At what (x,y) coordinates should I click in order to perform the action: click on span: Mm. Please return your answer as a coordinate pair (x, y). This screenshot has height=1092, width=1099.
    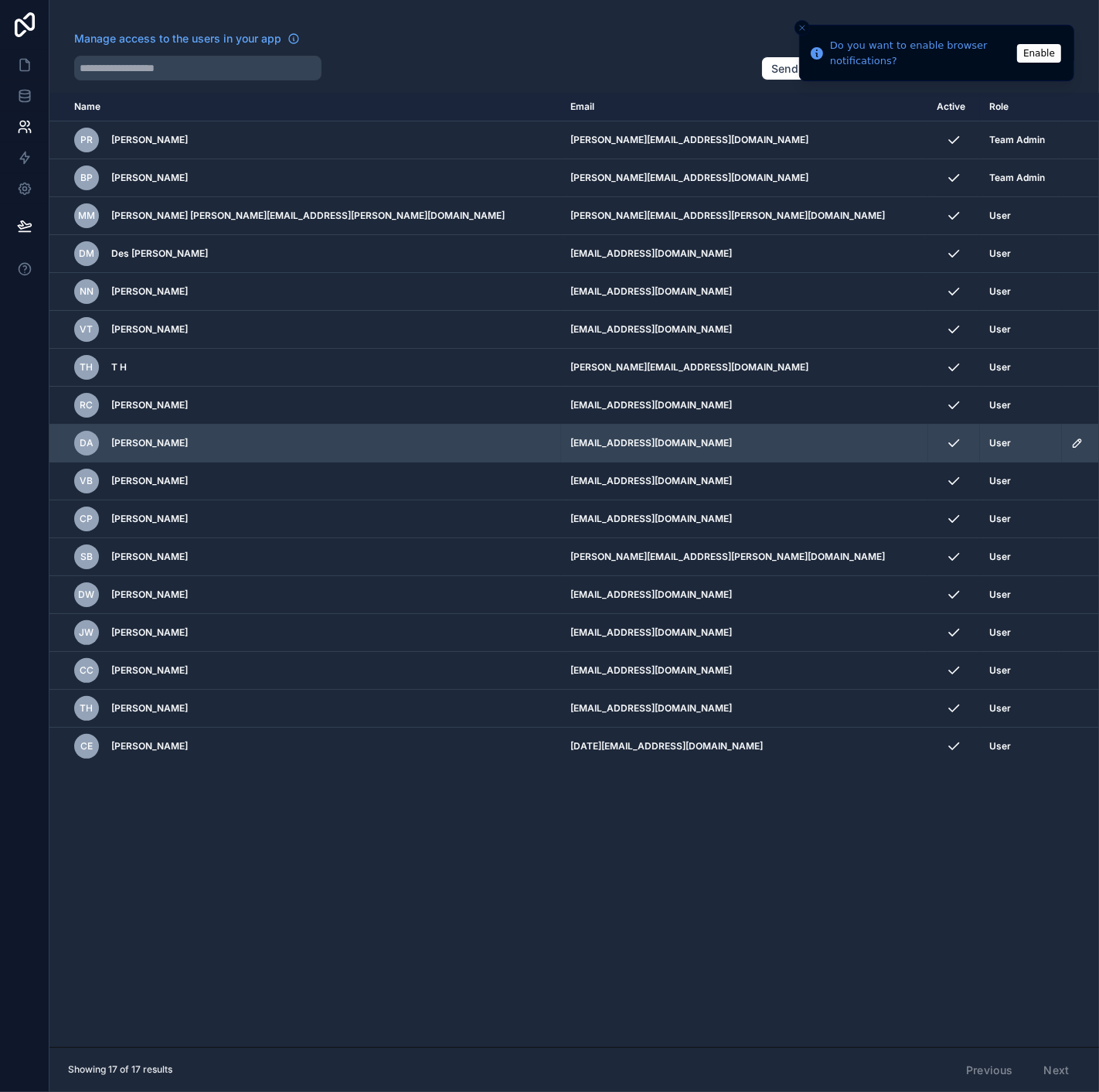
    Looking at the image, I should click on (87, 216).